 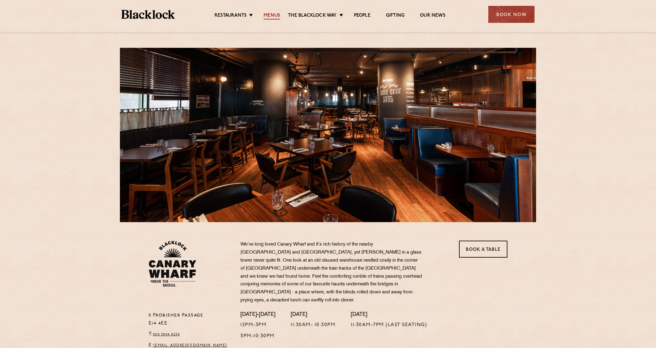 What do you see at coordinates (512, 14) in the screenshot?
I see `div: Book Now` at bounding box center [512, 14].